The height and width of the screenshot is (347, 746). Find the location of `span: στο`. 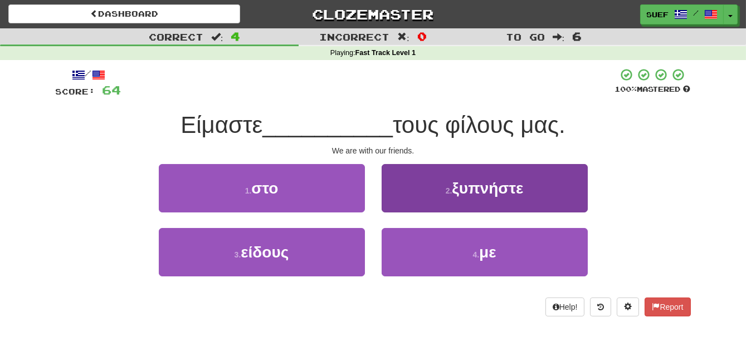

span: στο is located at coordinates (264, 188).